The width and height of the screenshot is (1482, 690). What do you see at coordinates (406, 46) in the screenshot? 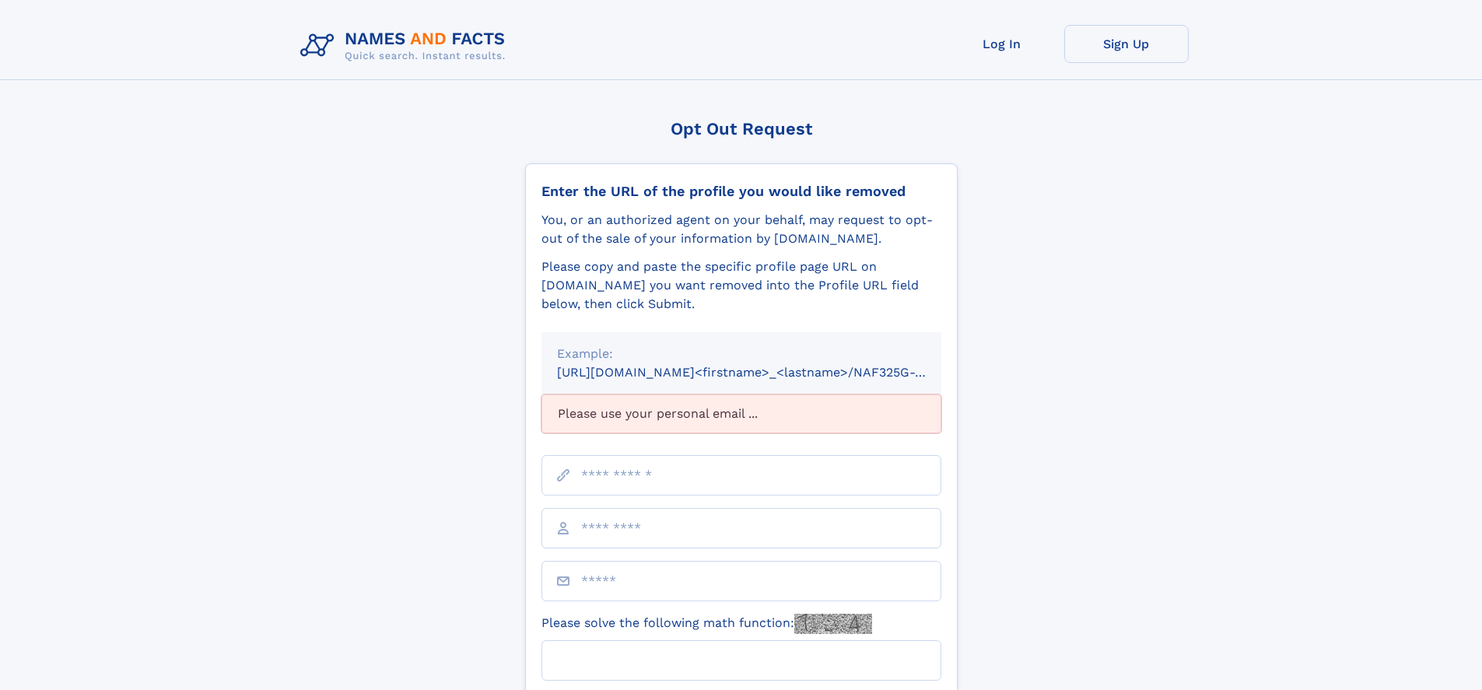
I see `img: Logo Names and Facts` at bounding box center [406, 46].